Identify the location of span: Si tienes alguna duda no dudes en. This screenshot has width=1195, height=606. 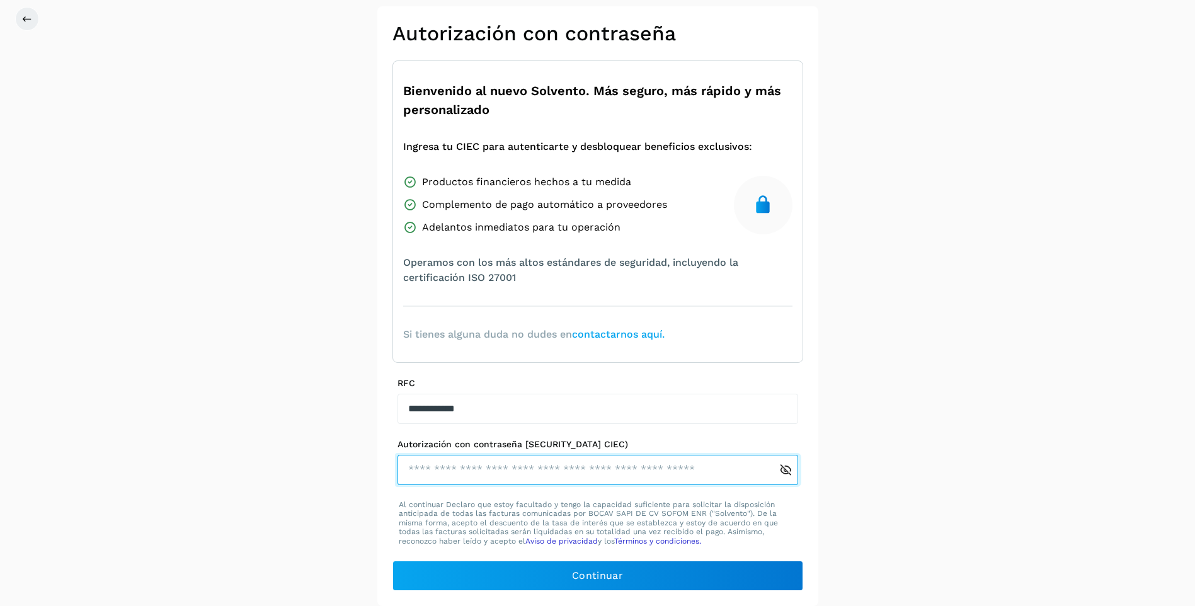
(534, 334).